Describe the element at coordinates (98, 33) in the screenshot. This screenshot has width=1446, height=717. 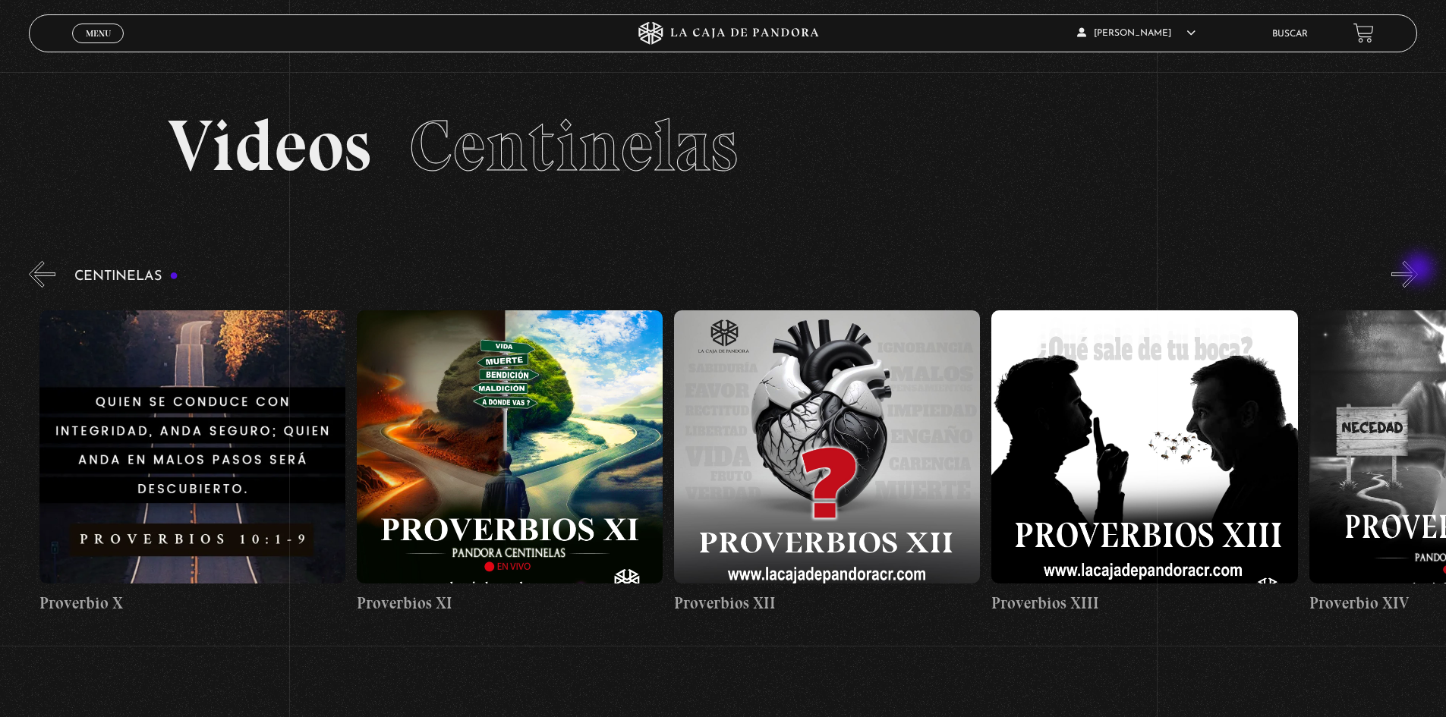
I see `span: Menu` at that location.